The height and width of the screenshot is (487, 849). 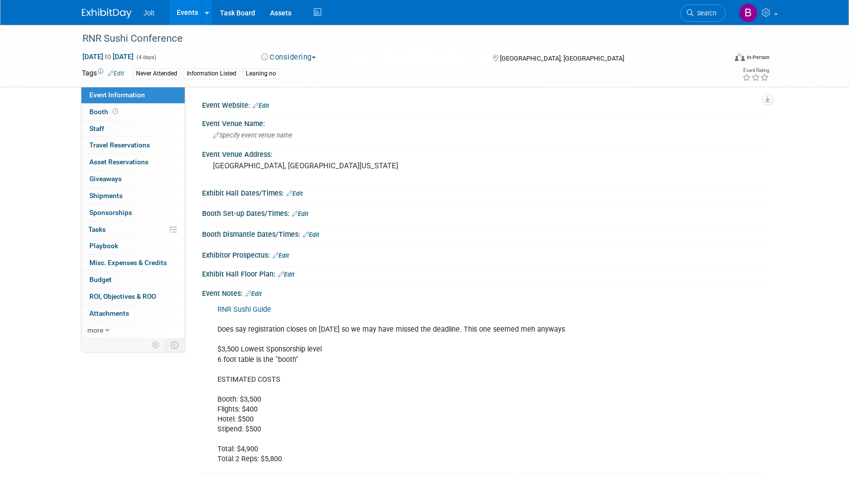 I want to click on a: ROI, Objectives & ROO, so click(x=133, y=296).